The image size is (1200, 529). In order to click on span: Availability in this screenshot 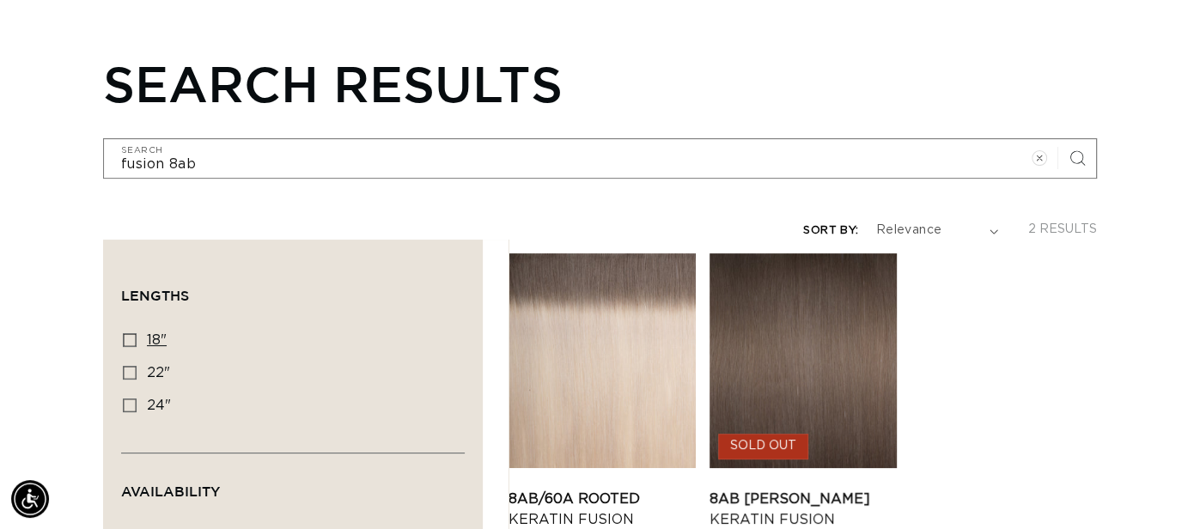, I will do `click(170, 491)`.